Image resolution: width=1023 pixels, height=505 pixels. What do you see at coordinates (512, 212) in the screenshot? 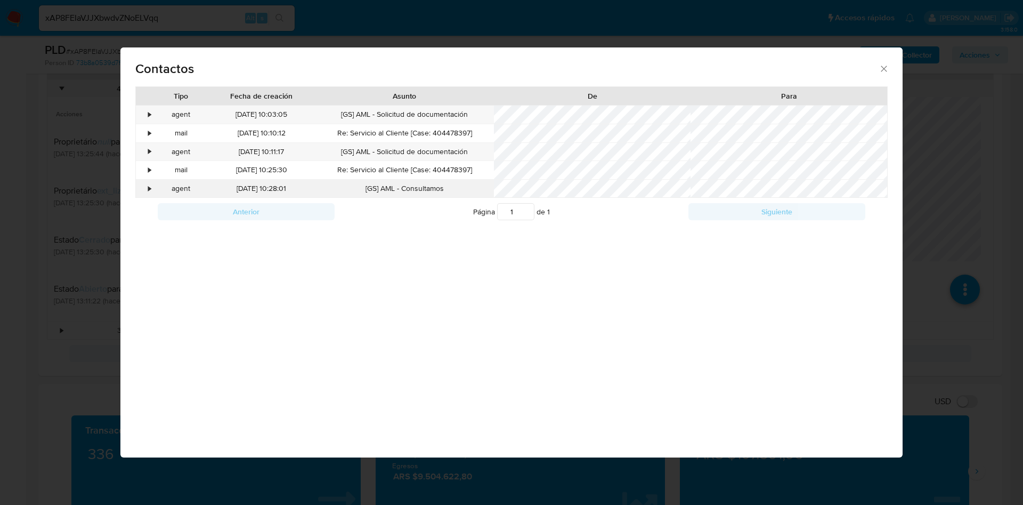
I see `span: Página de` at bounding box center [512, 212].